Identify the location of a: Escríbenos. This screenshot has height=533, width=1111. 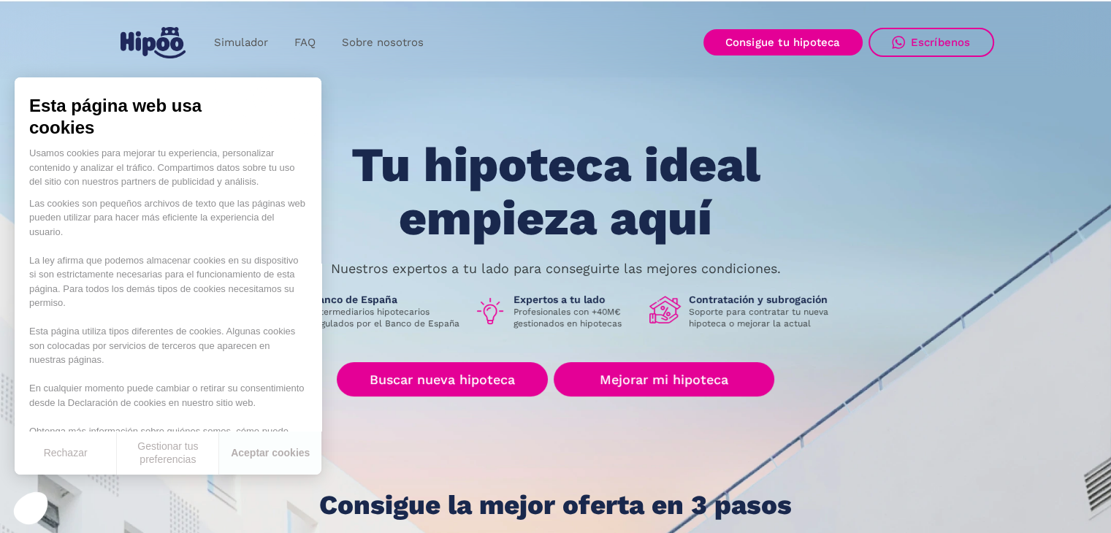
(931, 42).